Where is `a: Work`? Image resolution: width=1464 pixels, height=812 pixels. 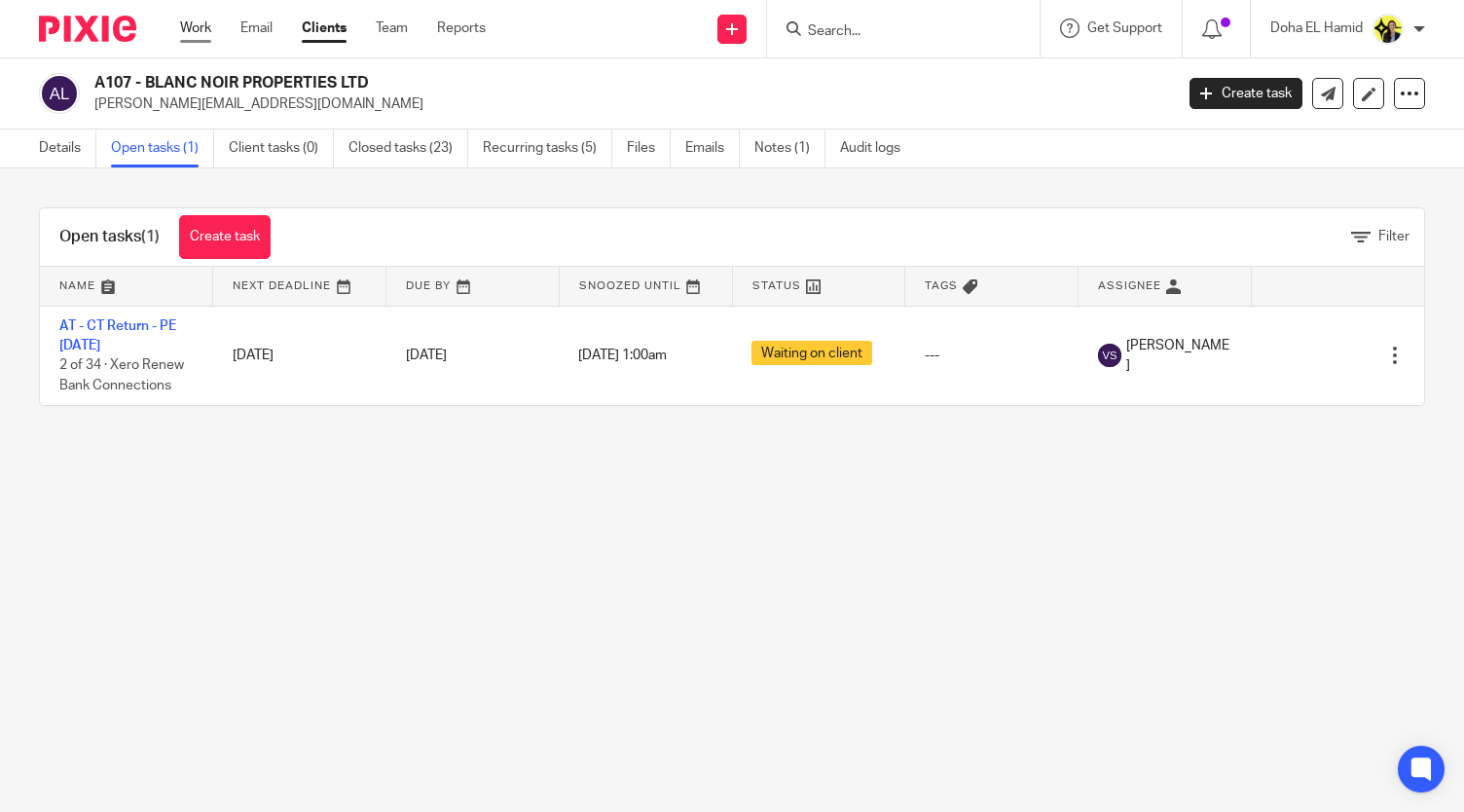 a: Work is located at coordinates (195, 28).